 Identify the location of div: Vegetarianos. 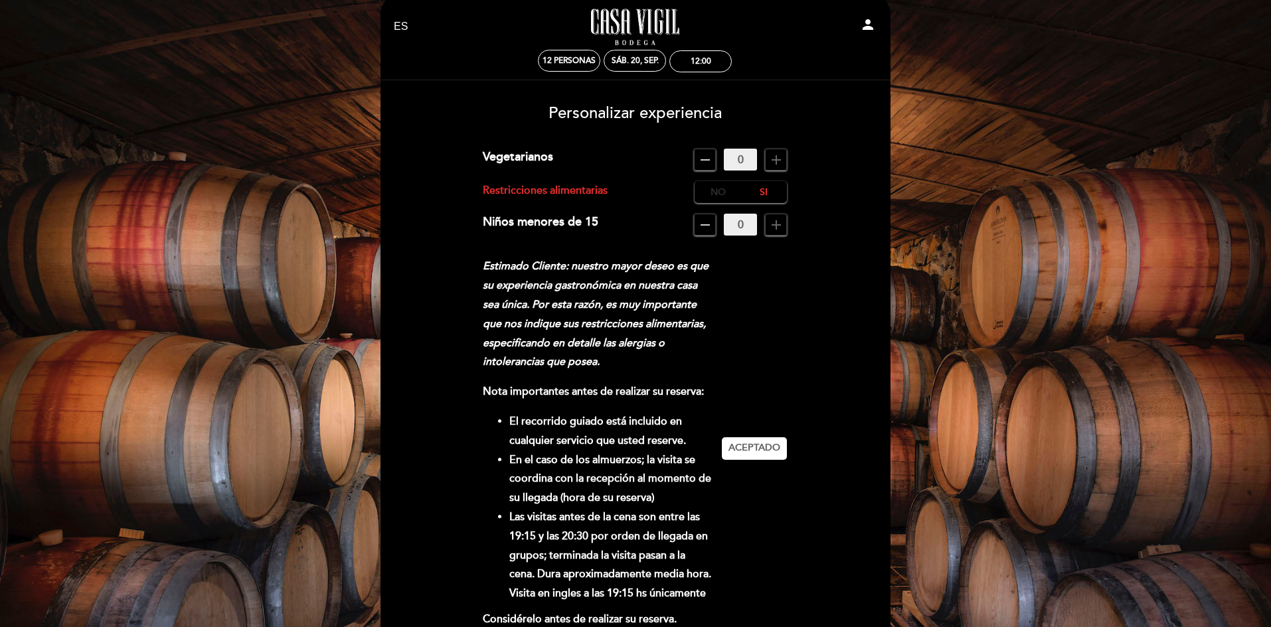
(518, 159).